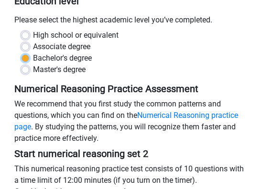  I want to click on label: High school or equivalent, so click(76, 35).